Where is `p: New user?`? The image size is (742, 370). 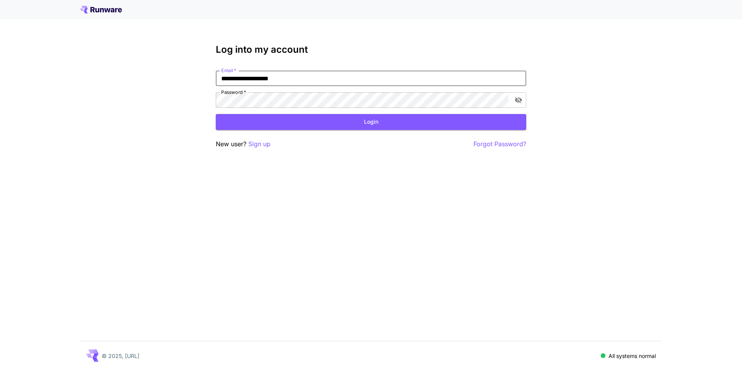 p: New user? is located at coordinates (243, 144).